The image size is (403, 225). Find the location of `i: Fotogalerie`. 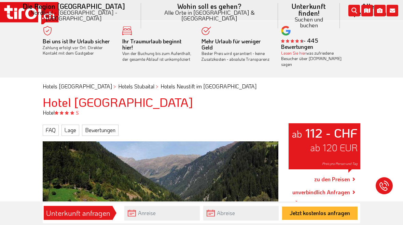

i: Fotogalerie is located at coordinates (380, 11).